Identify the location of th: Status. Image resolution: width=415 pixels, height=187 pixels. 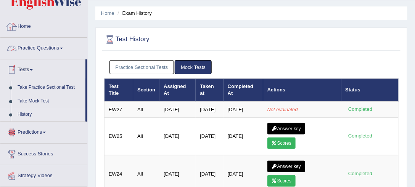
(370, 90).